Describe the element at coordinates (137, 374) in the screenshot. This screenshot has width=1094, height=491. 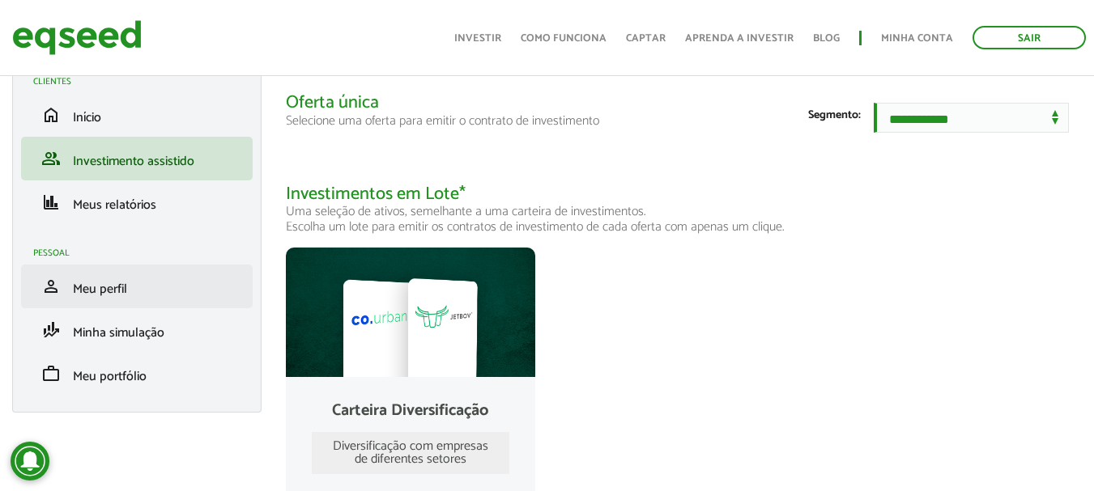
I see `a: workMeu portfólio` at that location.